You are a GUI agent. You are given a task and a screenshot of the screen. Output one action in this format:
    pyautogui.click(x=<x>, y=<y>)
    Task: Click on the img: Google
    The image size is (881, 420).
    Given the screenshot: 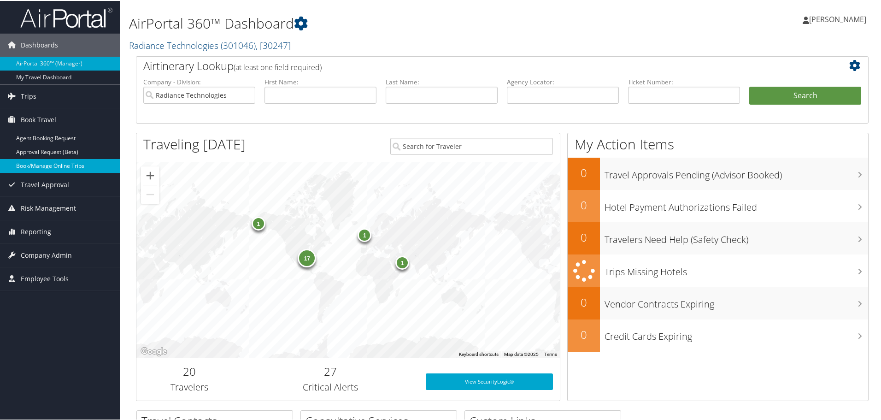 What is the action you would take?
    pyautogui.click(x=154, y=351)
    